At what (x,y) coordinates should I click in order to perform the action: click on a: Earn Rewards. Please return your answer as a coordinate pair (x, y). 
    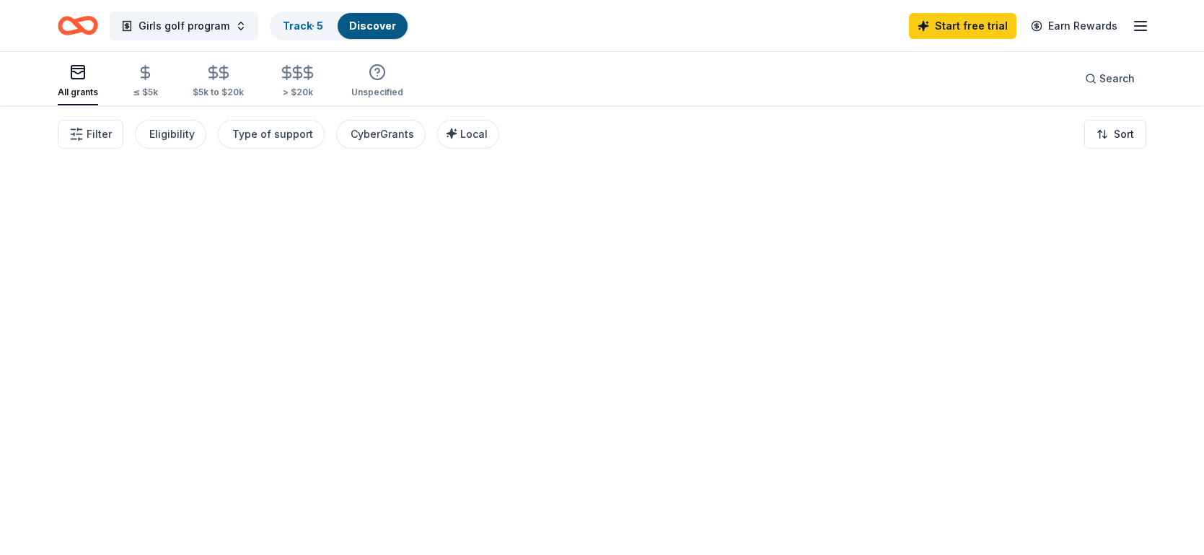
    Looking at the image, I should click on (1075, 26).